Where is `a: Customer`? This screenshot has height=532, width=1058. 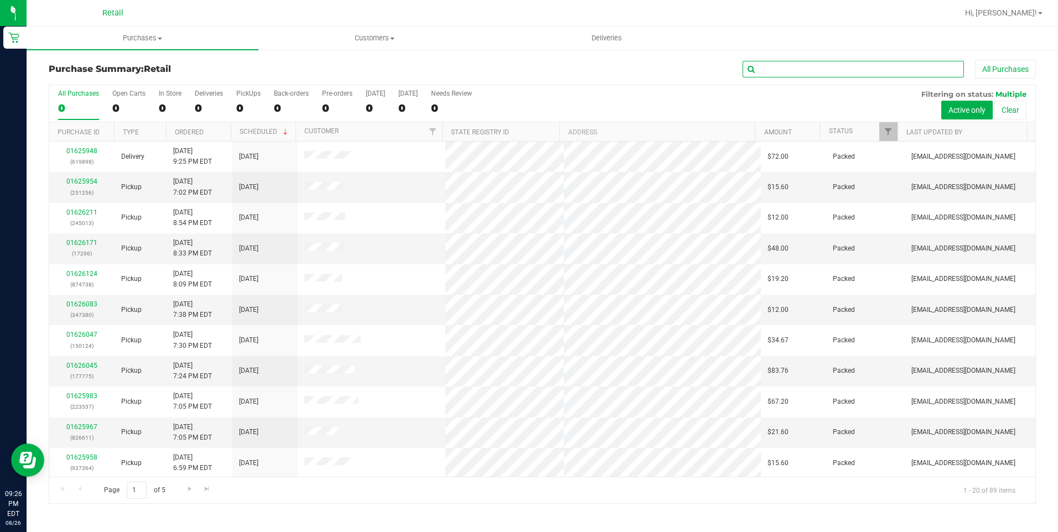
a: Customer is located at coordinates (322, 131).